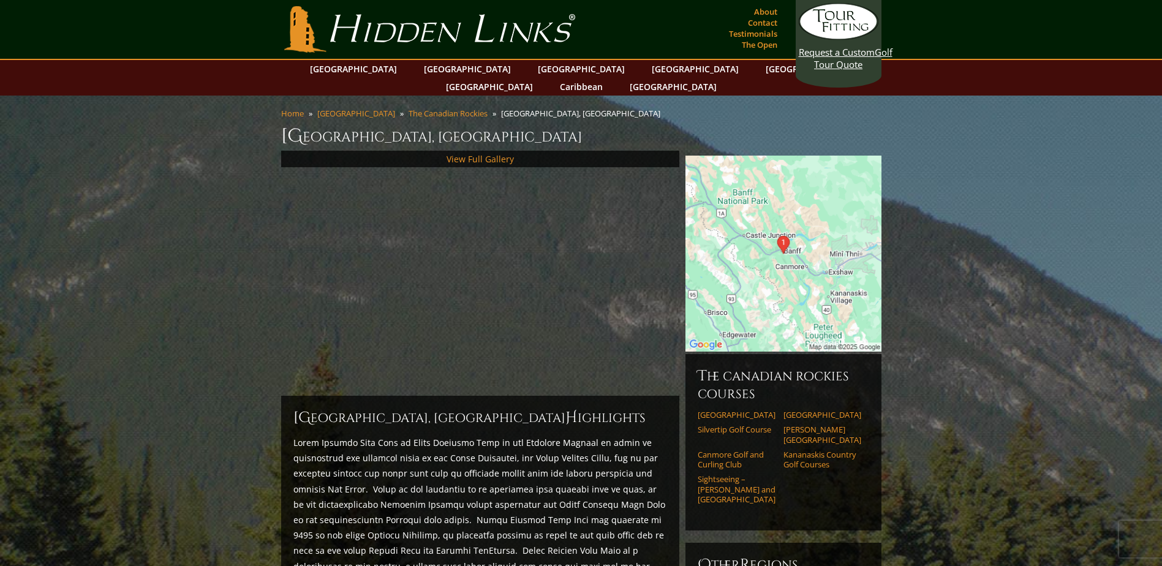 The image size is (1162, 566). What do you see at coordinates (759, 45) in the screenshot?
I see `a: The Open` at bounding box center [759, 45].